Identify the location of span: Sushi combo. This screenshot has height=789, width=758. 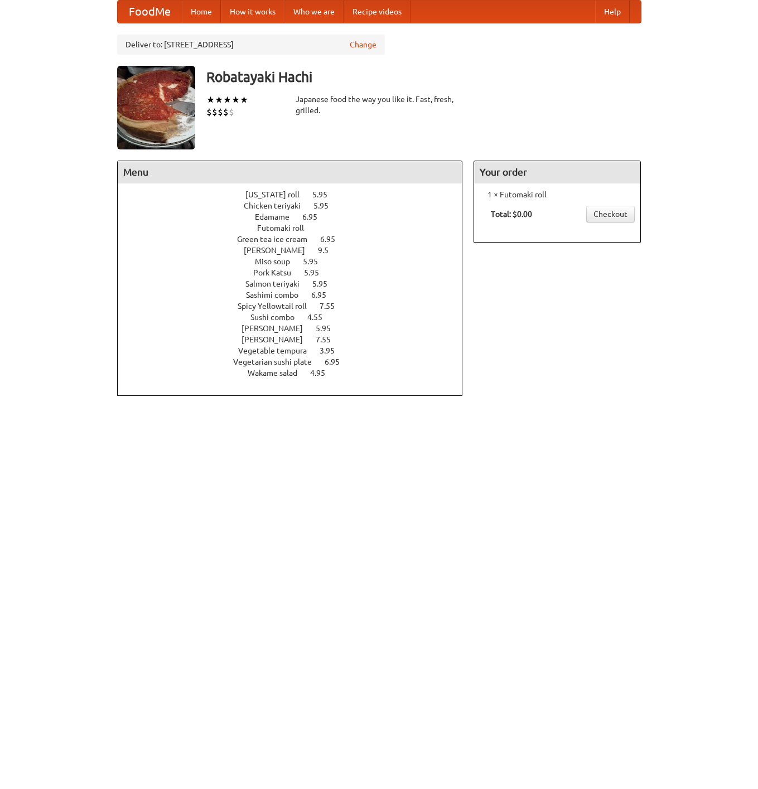
(278, 317).